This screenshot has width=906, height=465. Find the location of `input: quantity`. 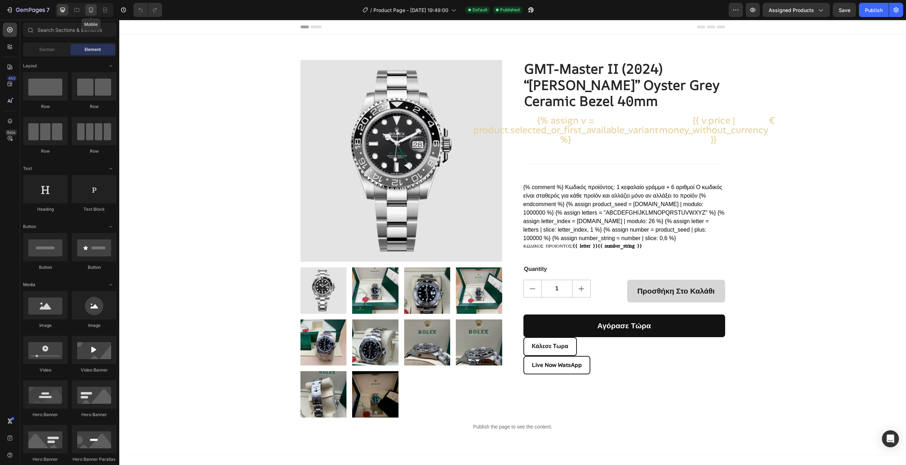

input: quantity is located at coordinates (438, 269).